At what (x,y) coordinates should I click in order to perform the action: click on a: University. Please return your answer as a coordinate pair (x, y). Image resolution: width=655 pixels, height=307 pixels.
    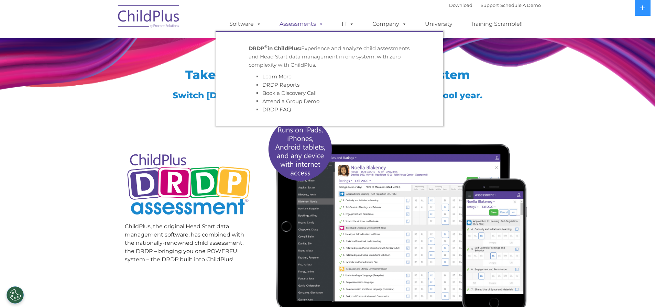
    Looking at the image, I should click on (439, 24).